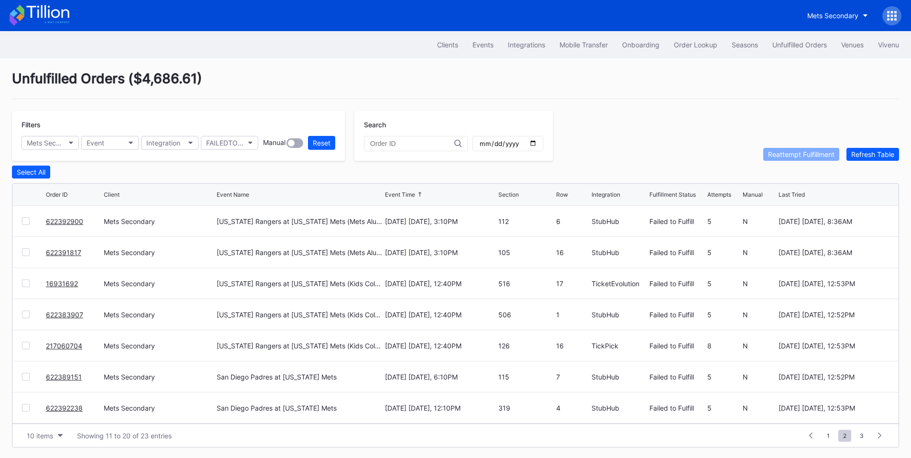 This screenshot has height=458, width=911. I want to click on div: 1, so click(573, 314).